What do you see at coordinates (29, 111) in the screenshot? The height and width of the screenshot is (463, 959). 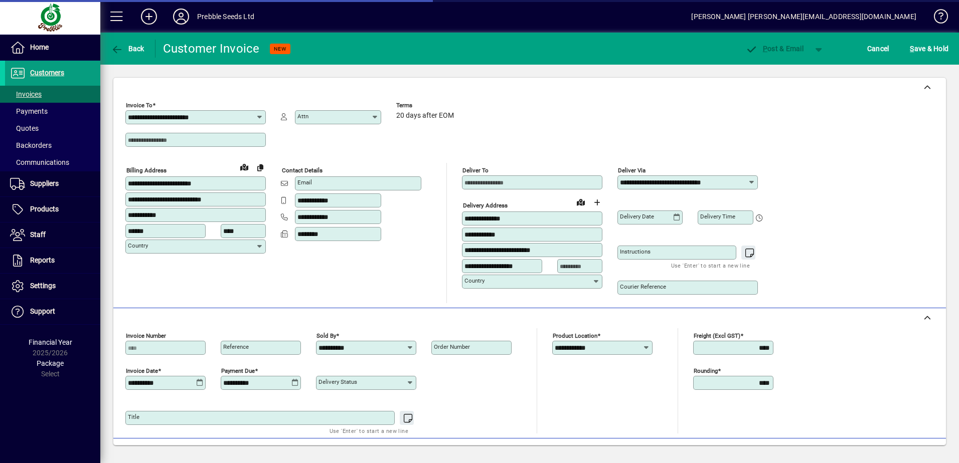 I see `span: Payments` at bounding box center [29, 111].